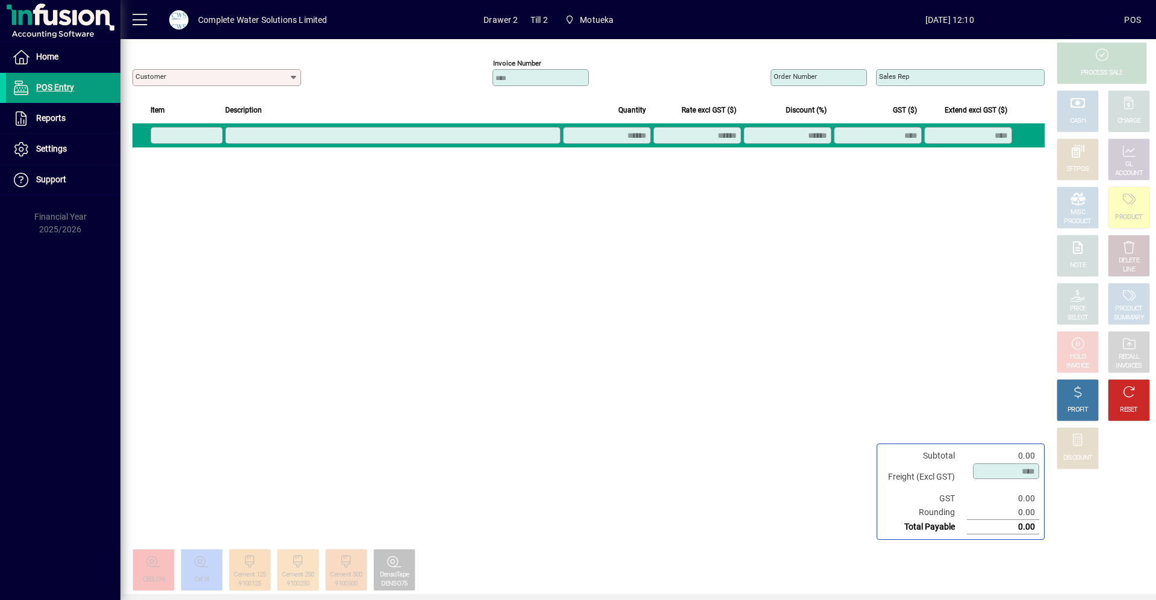 The width and height of the screenshot is (1156, 600). What do you see at coordinates (1129, 318) in the screenshot?
I see `div: SUMMARY` at bounding box center [1129, 318].